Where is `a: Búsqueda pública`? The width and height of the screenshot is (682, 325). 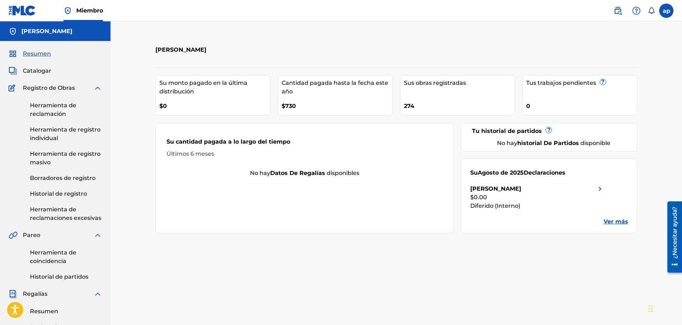
a: Búsqueda pública is located at coordinates (618, 11).